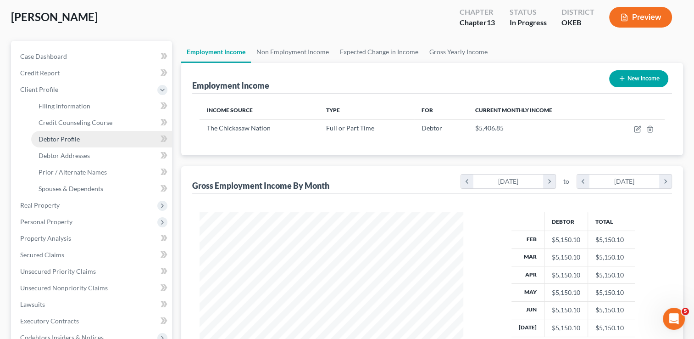 The height and width of the screenshot is (339, 694). I want to click on a: Lawsuits, so click(92, 304).